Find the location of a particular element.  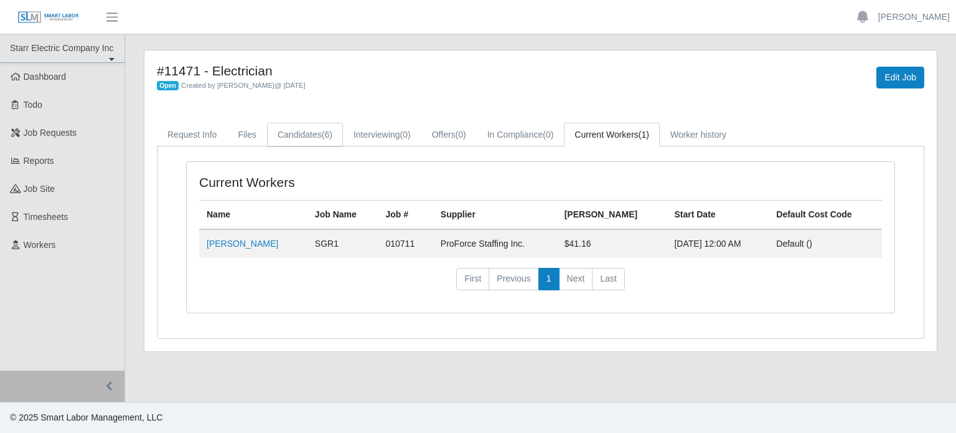

th: Supplier is located at coordinates (495, 215).